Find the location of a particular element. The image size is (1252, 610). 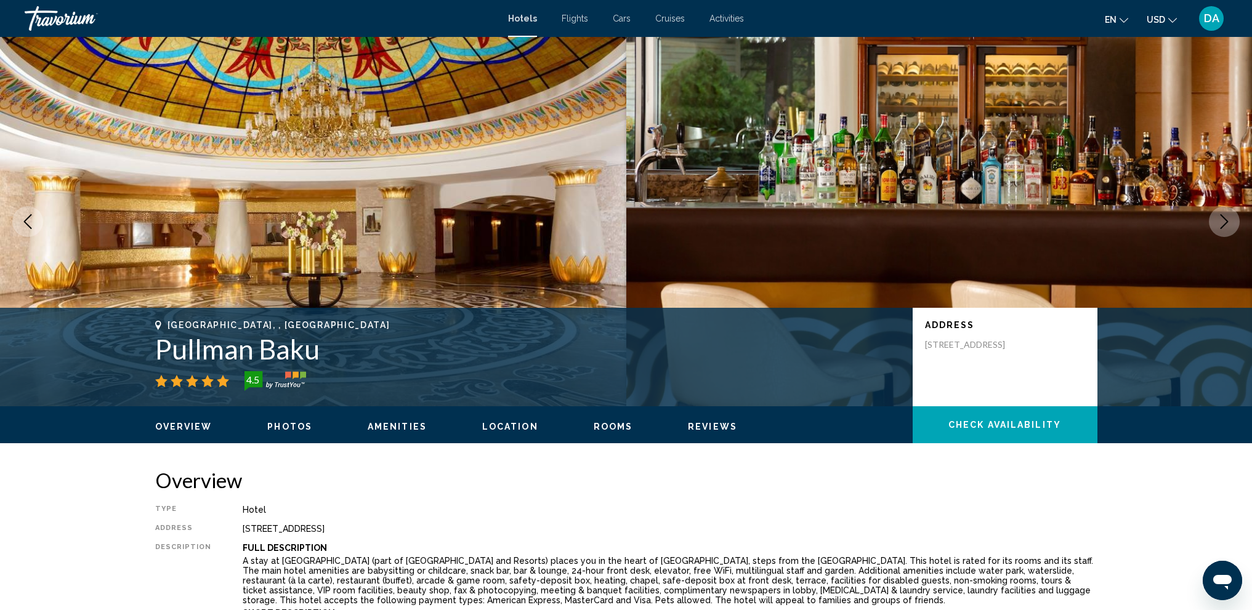

span: Cars is located at coordinates (622, 18).